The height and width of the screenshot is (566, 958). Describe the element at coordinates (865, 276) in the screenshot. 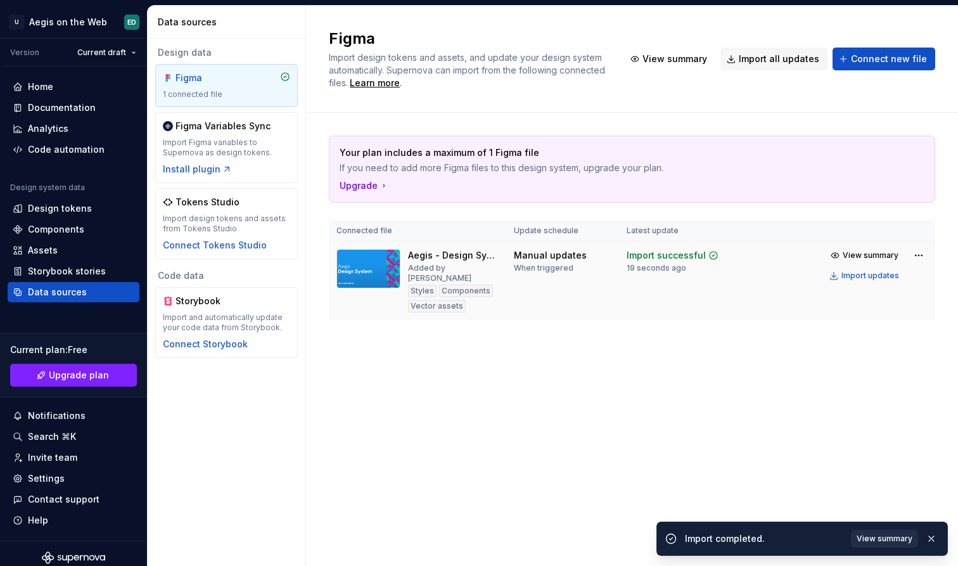

I see `button: Import updates` at that location.